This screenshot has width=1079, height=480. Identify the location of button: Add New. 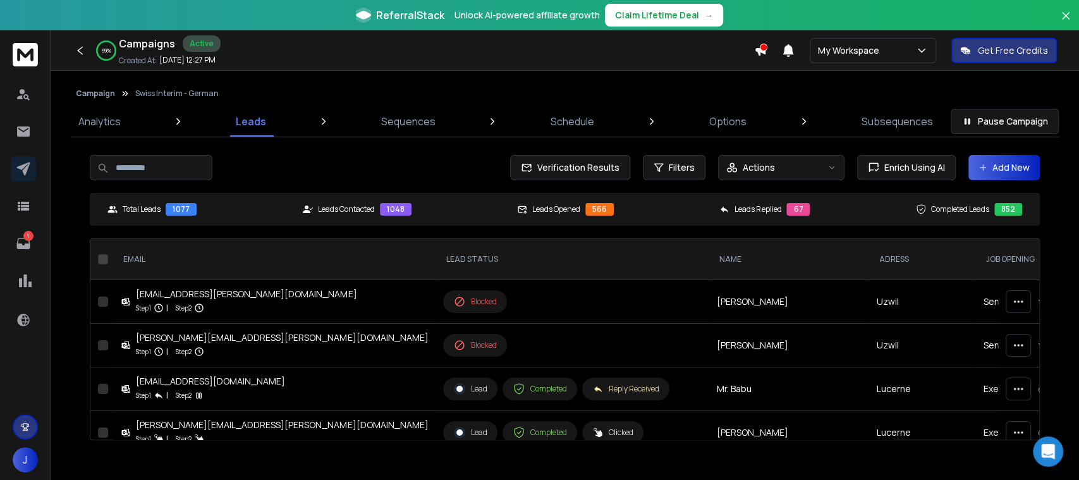
(1003, 167).